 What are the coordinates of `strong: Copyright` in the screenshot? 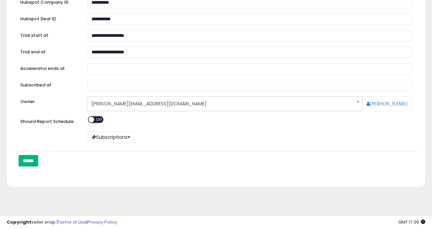 It's located at (19, 222).